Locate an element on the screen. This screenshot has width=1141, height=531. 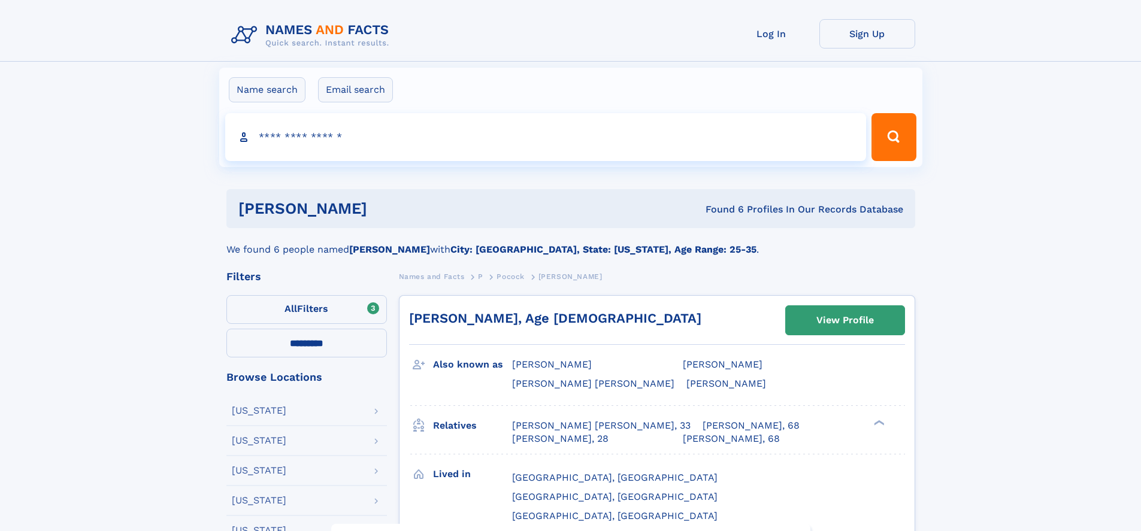
h3: Also known as is located at coordinates (473, 365).